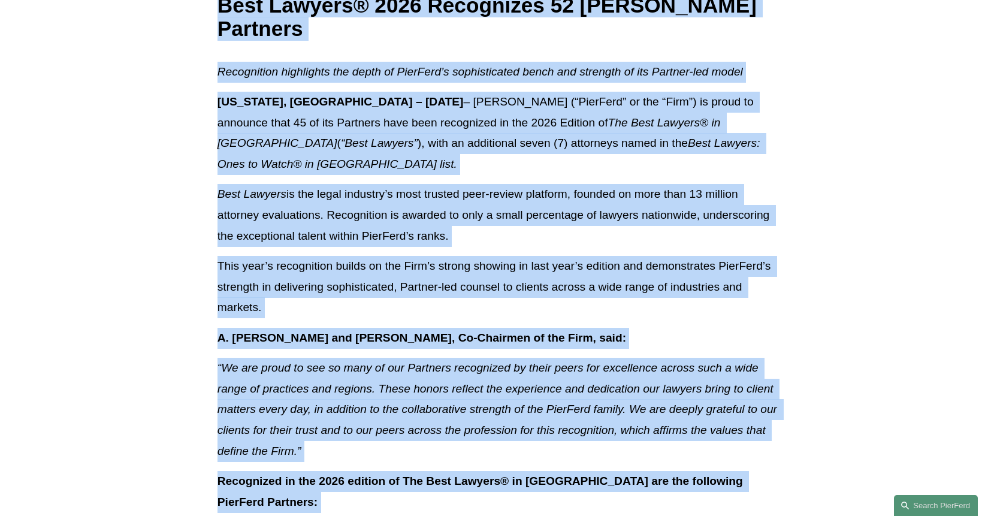 This screenshot has height=516, width=997. What do you see at coordinates (252, 194) in the screenshot?
I see `em: Best Lawyers` at bounding box center [252, 194].